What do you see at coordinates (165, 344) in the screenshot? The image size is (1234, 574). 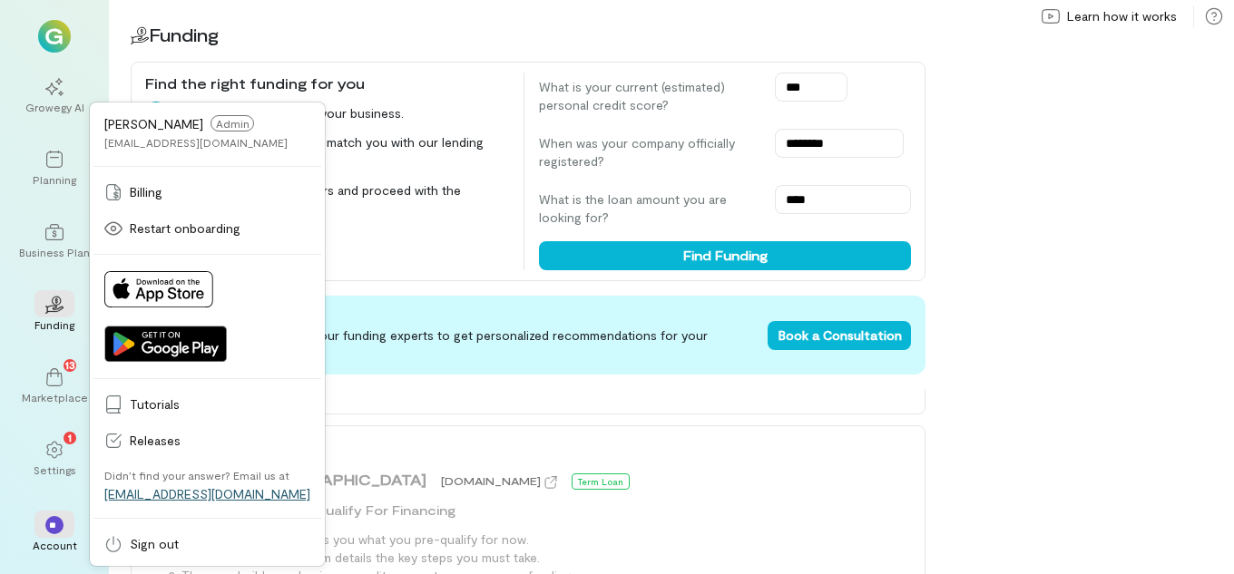 I see `img: Get it on Google Play` at bounding box center [165, 344].